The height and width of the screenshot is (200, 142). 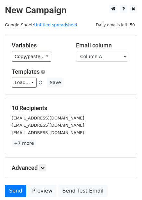 What do you see at coordinates (24, 143) in the screenshot?
I see `a: +7 more` at bounding box center [24, 143].